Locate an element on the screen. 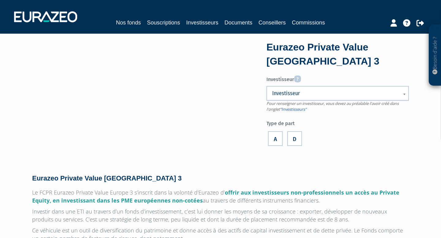  img: 1732889491-logotype_eurazeo_blanc_rvb.png is located at coordinates (46, 17).